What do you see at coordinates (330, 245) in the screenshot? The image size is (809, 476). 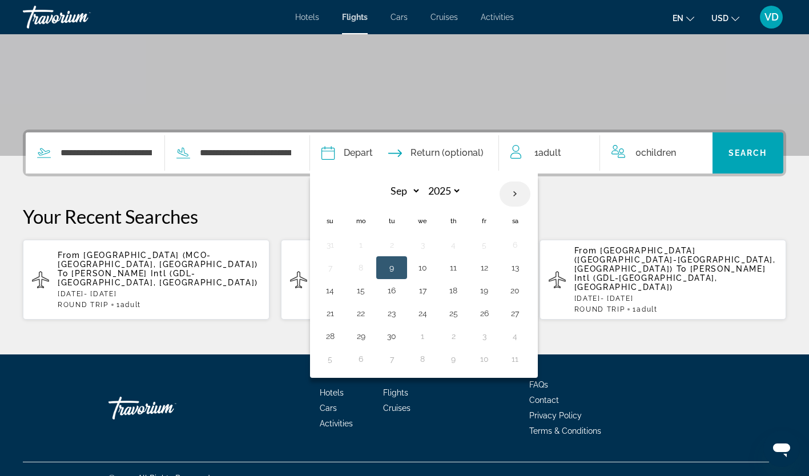 I see `button: Day 31` at bounding box center [330, 245].